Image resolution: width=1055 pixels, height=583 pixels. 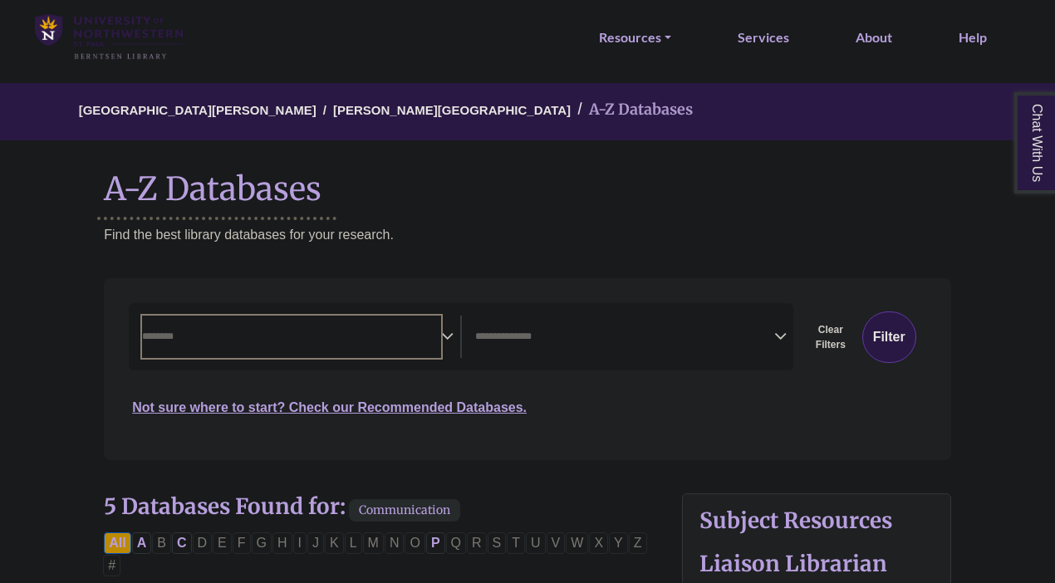 I want to click on a: Help, so click(x=973, y=37).